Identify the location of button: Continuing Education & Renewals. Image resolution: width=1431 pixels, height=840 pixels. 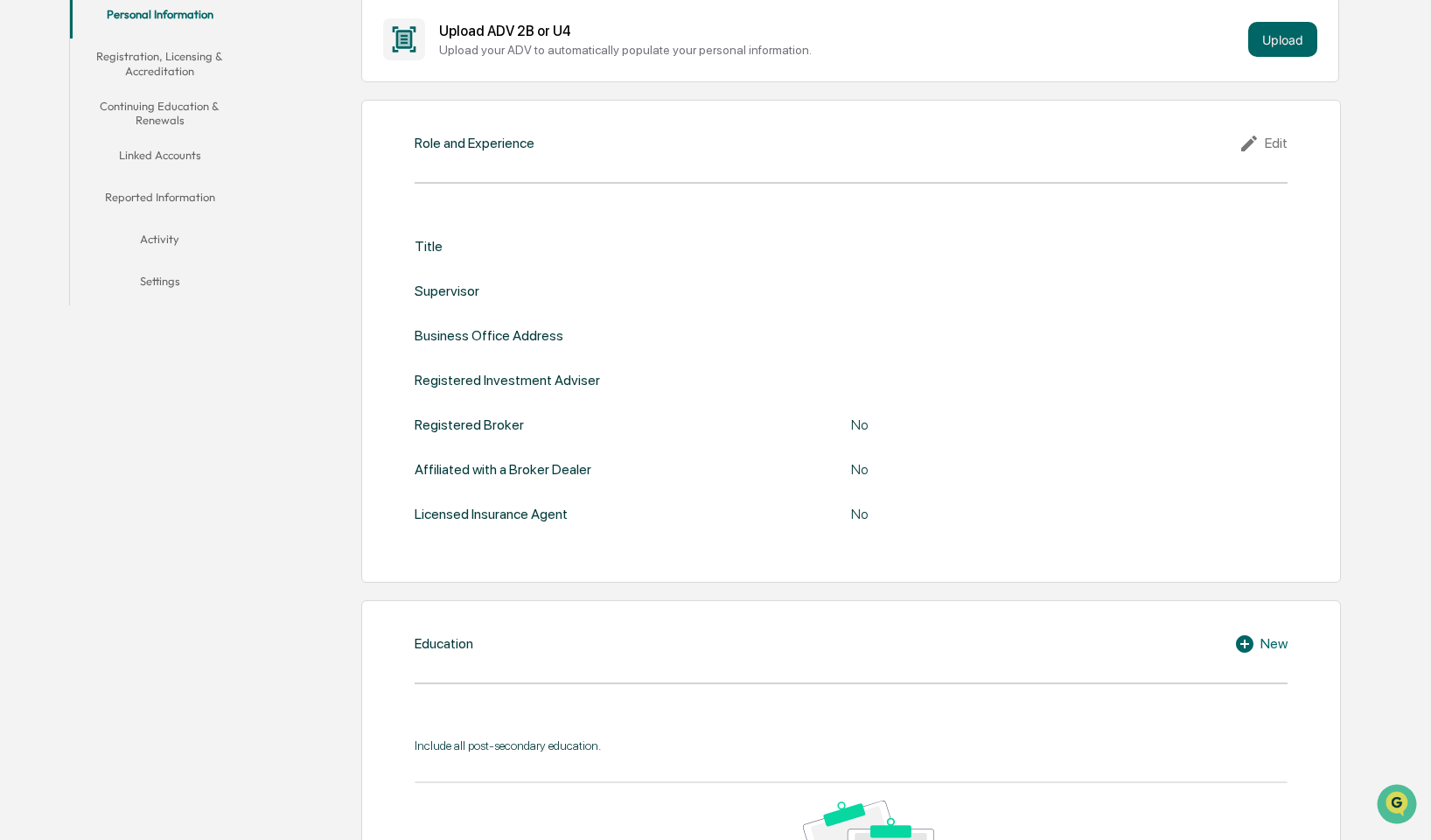
(159, 113).